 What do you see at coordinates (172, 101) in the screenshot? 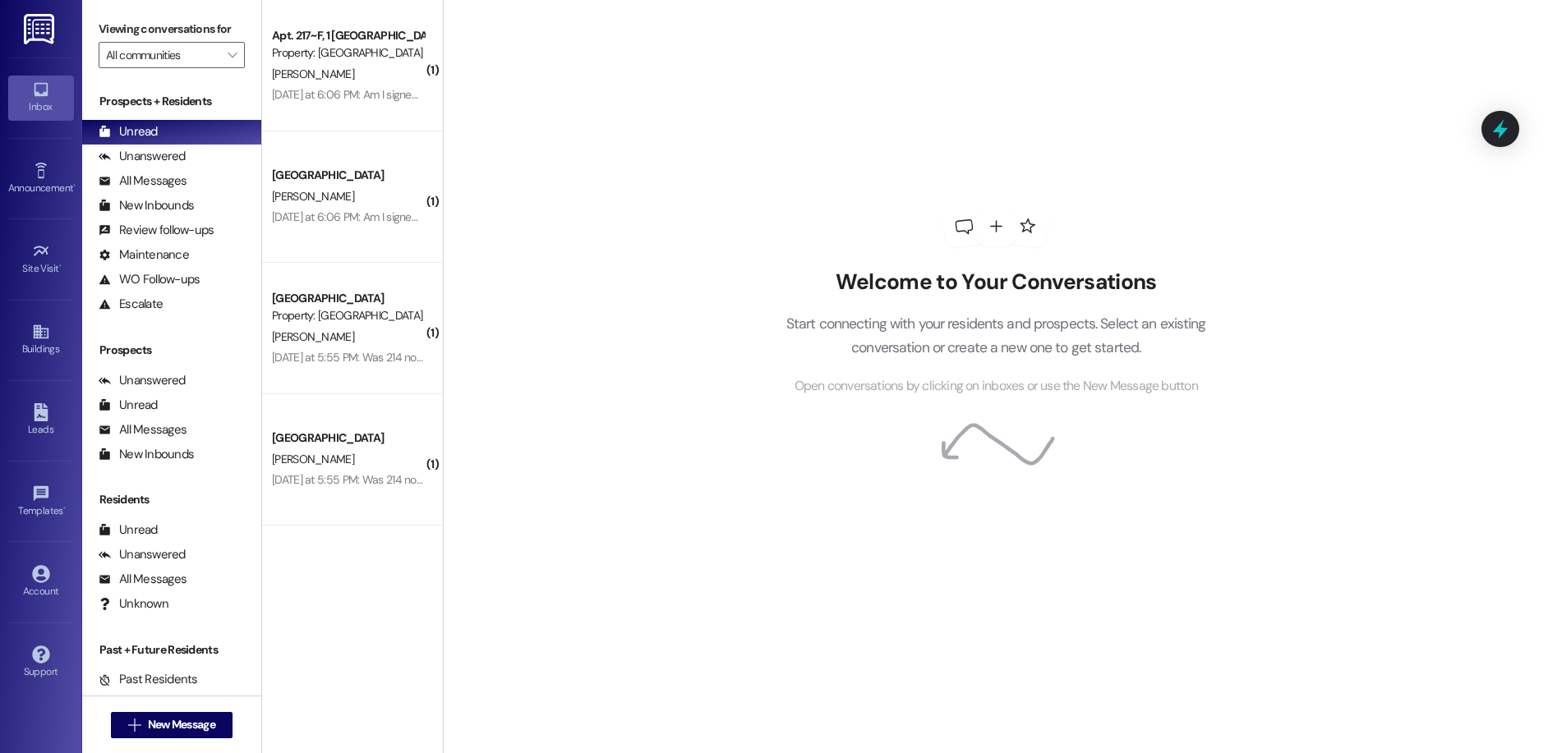
I see `div: Prospects + Residents` at bounding box center [172, 101].